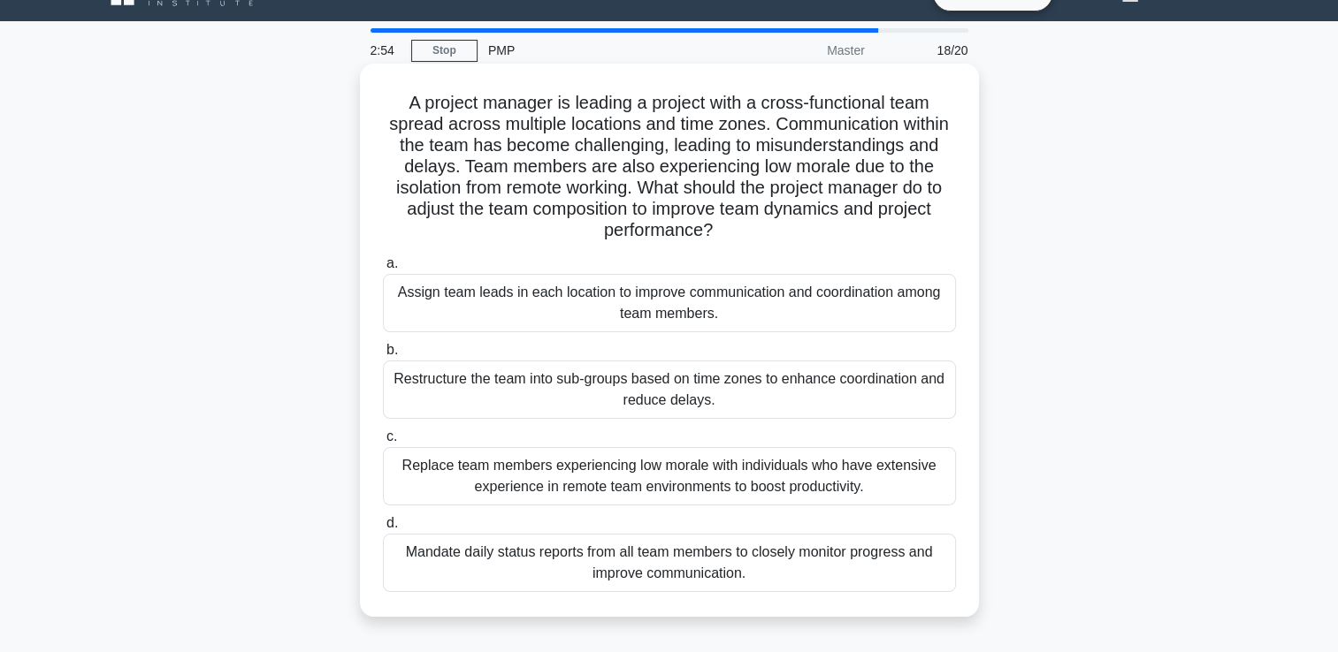  What do you see at coordinates (444, 50) in the screenshot?
I see `a: Stop` at bounding box center [444, 50].